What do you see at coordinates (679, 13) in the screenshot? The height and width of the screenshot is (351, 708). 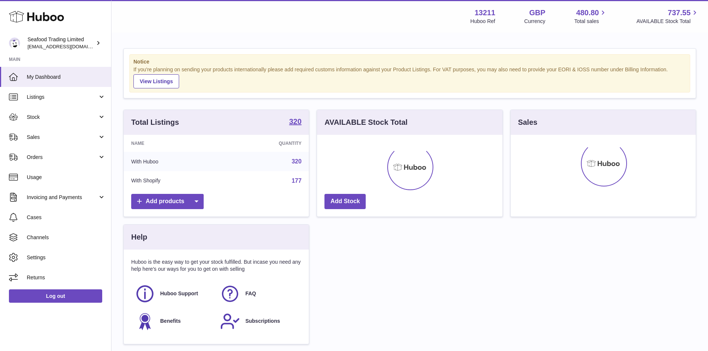 I see `span: 737.55` at bounding box center [679, 13].